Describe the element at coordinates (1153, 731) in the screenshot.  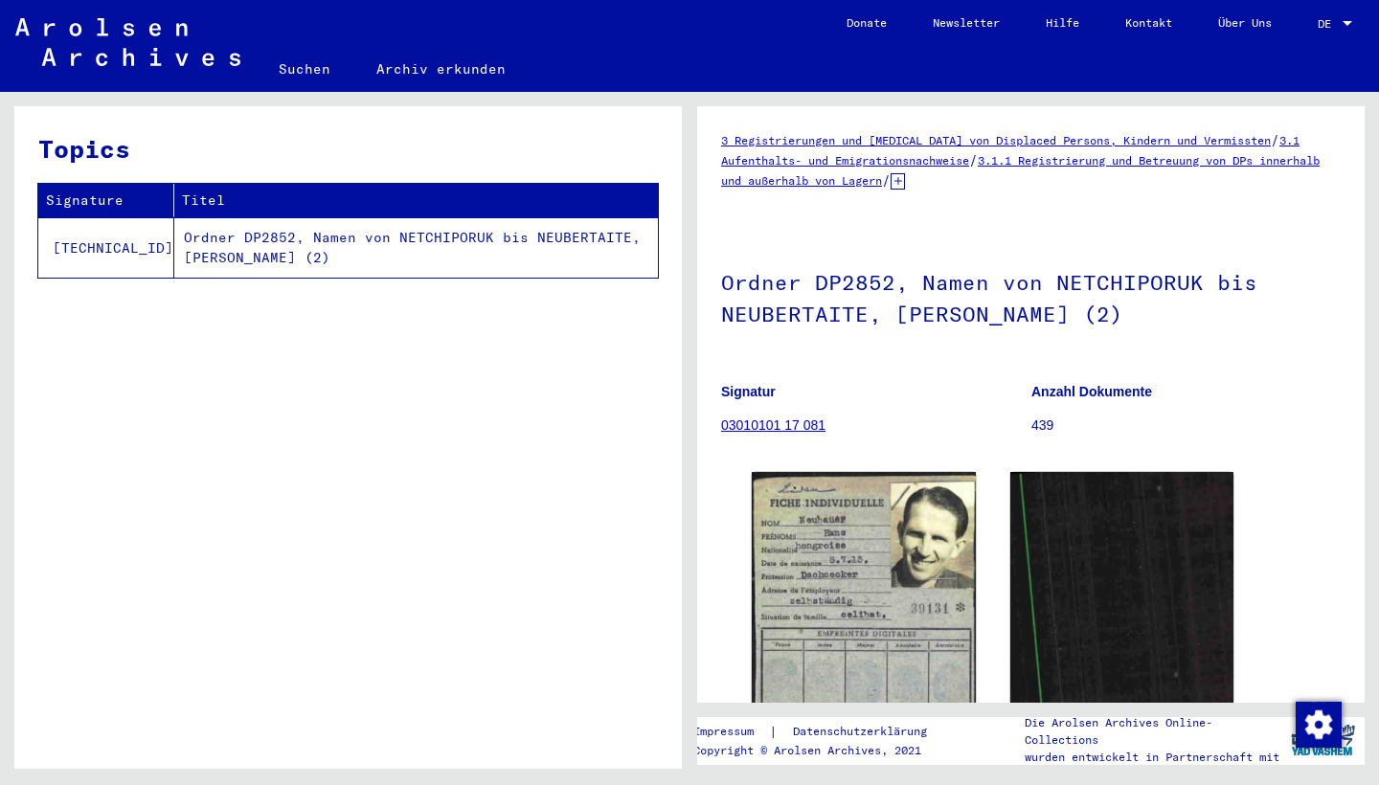
I see `p: Die Arolsen Archives Online-Collections` at that location.